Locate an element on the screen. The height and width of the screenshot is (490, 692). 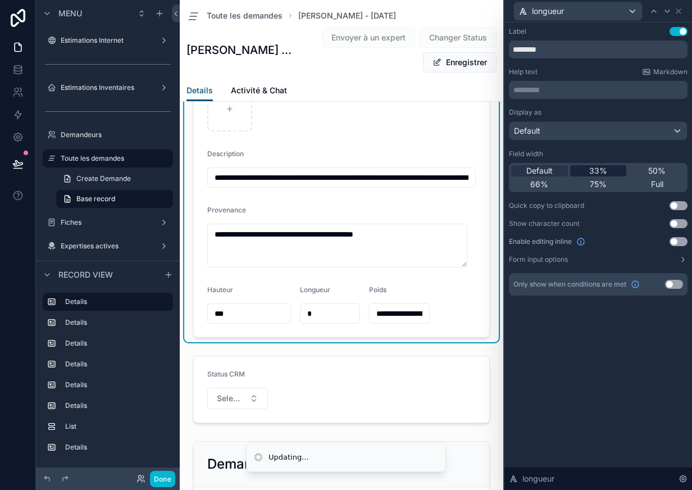
label: Help text is located at coordinates (523, 72).